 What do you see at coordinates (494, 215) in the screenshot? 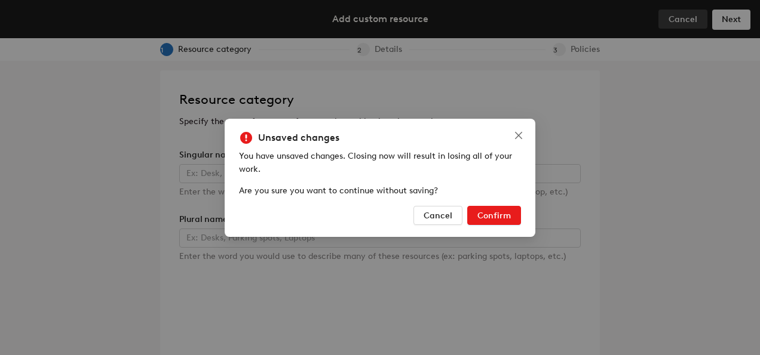
I see `span: Confirm` at bounding box center [494, 215].